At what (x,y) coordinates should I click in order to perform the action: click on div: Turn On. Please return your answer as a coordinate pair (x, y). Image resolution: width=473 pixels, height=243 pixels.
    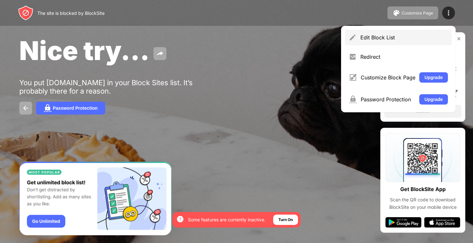
    Looking at the image, I should click on (286, 219).